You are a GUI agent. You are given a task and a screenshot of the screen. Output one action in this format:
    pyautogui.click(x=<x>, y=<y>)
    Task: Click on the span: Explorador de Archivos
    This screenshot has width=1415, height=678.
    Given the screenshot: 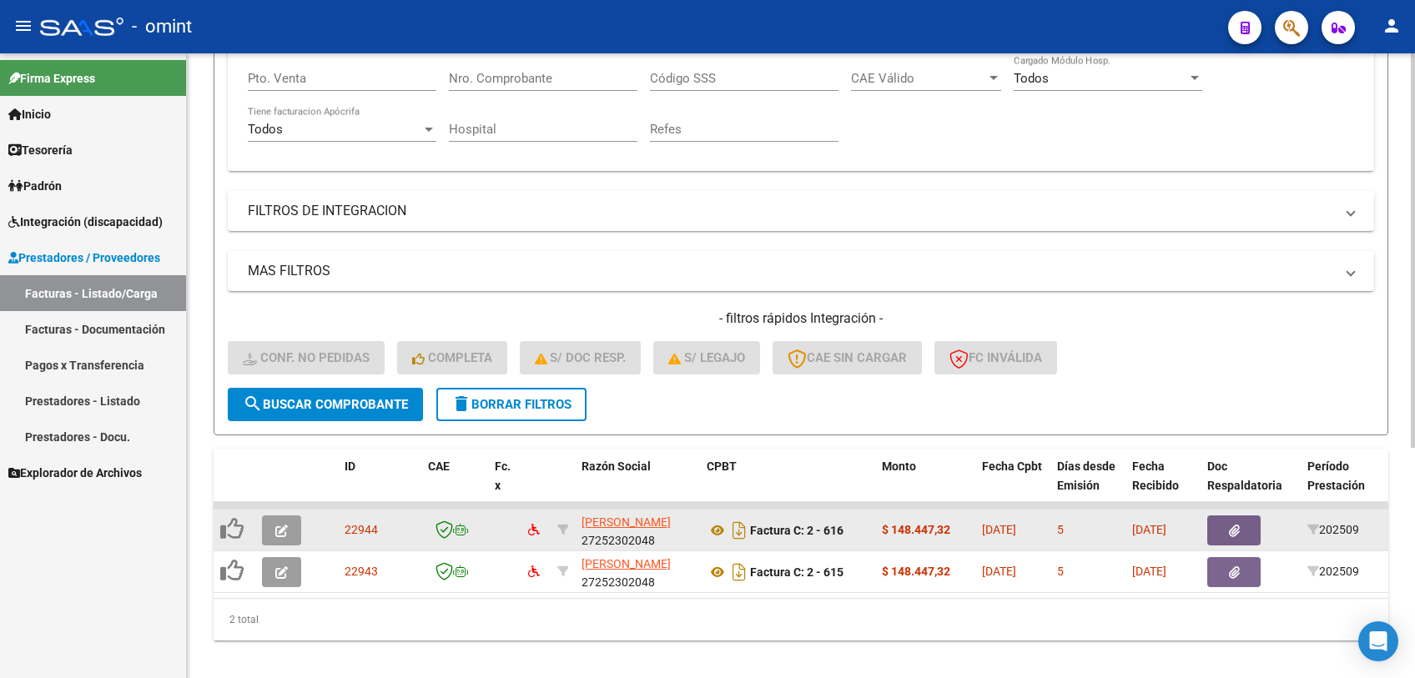 What is the action you would take?
    pyautogui.click(x=75, y=473)
    